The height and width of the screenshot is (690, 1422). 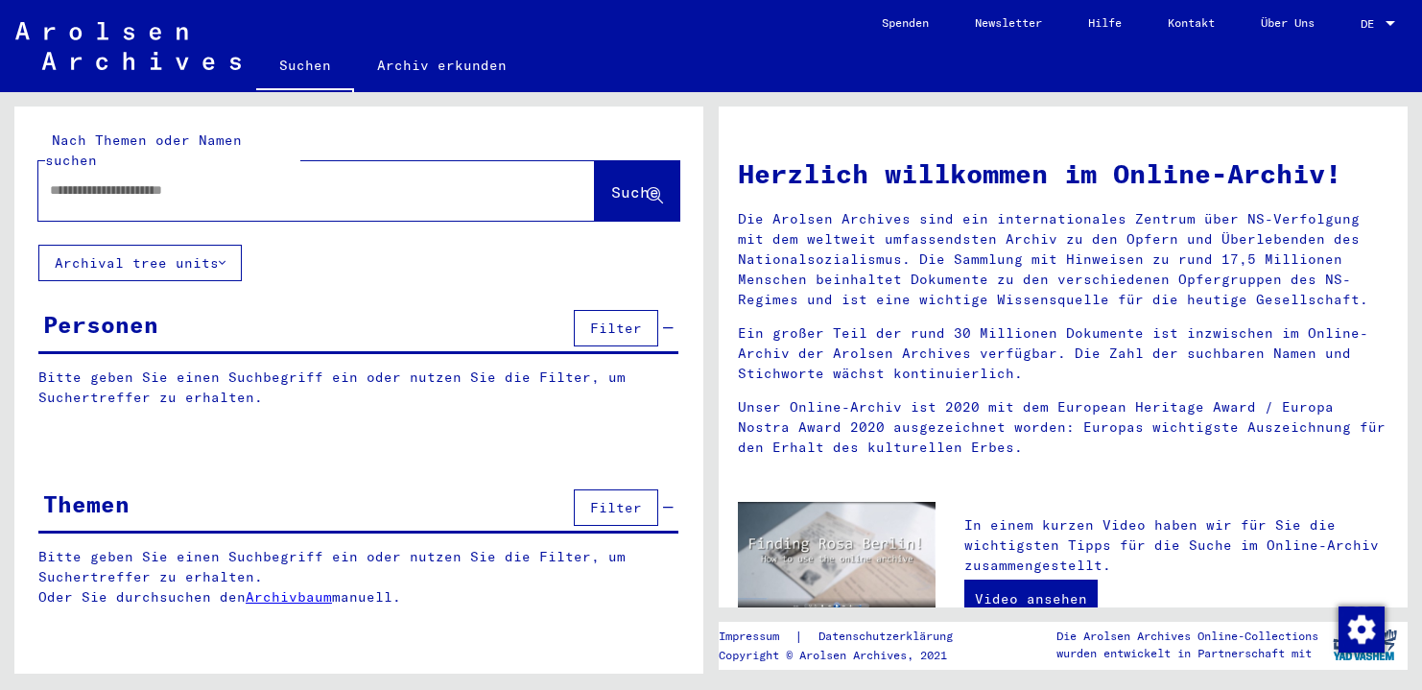 I want to click on p: Bitte geben Sie einen Suchbegriff ein oder nutzen Sie die Filter, um Suchertreffer zu erhalten., so click(x=358, y=388).